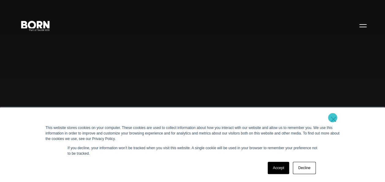 This screenshot has width=385, height=182. I want to click on a: Accept, so click(278, 168).